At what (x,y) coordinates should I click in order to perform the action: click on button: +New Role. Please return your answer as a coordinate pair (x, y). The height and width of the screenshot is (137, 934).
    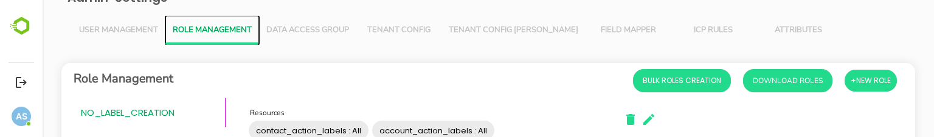
    Looking at the image, I should click on (828, 81).